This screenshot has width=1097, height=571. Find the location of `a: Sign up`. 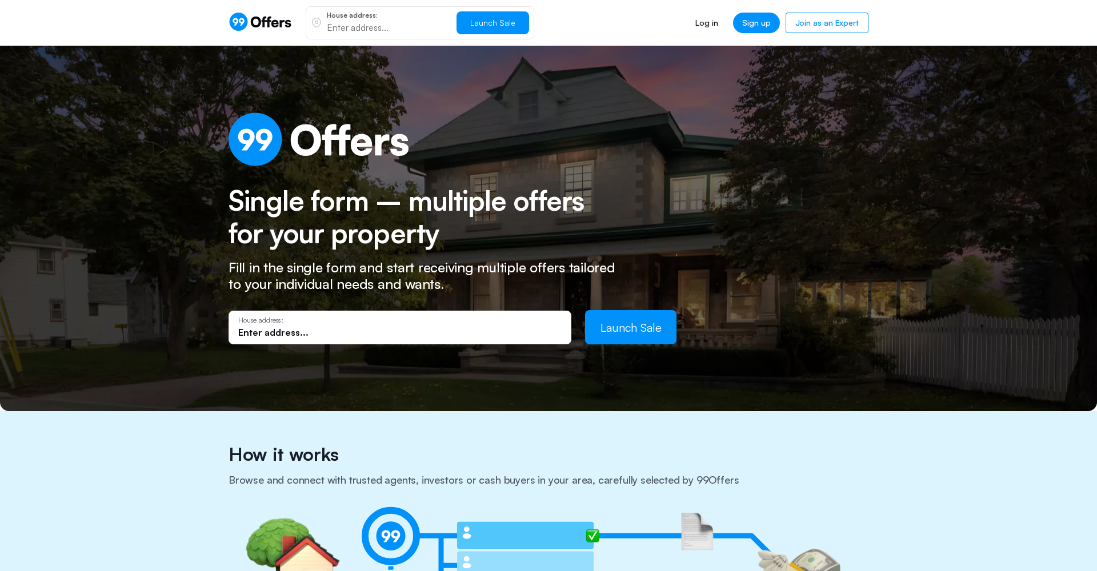

a: Sign up is located at coordinates (756, 23).